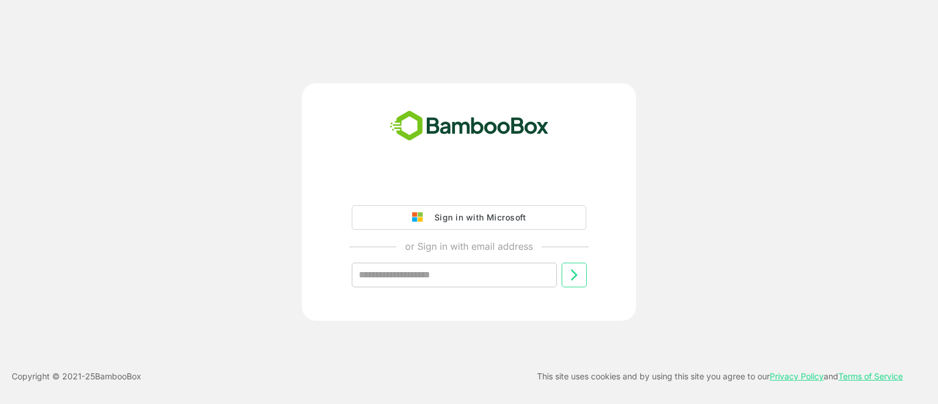 Image resolution: width=938 pixels, height=404 pixels. Describe the element at coordinates (469, 246) in the screenshot. I see `p: or Sign in with email address` at that location.